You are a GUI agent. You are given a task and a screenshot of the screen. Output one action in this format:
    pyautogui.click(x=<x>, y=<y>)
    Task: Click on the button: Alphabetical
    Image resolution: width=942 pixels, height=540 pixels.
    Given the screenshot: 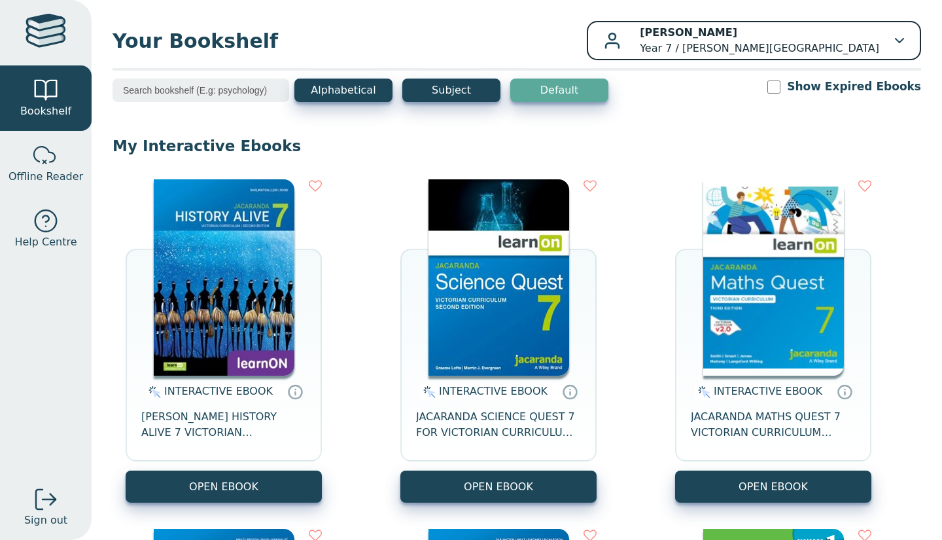 What is the action you would take?
    pyautogui.click(x=343, y=90)
    